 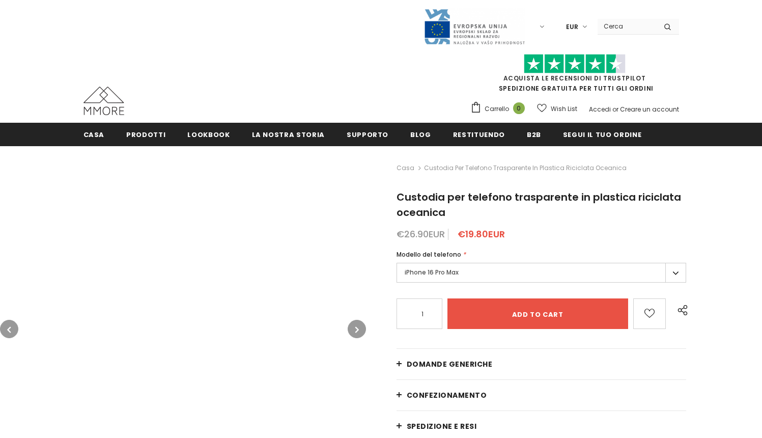 I want to click on a: B2B, so click(x=534, y=134).